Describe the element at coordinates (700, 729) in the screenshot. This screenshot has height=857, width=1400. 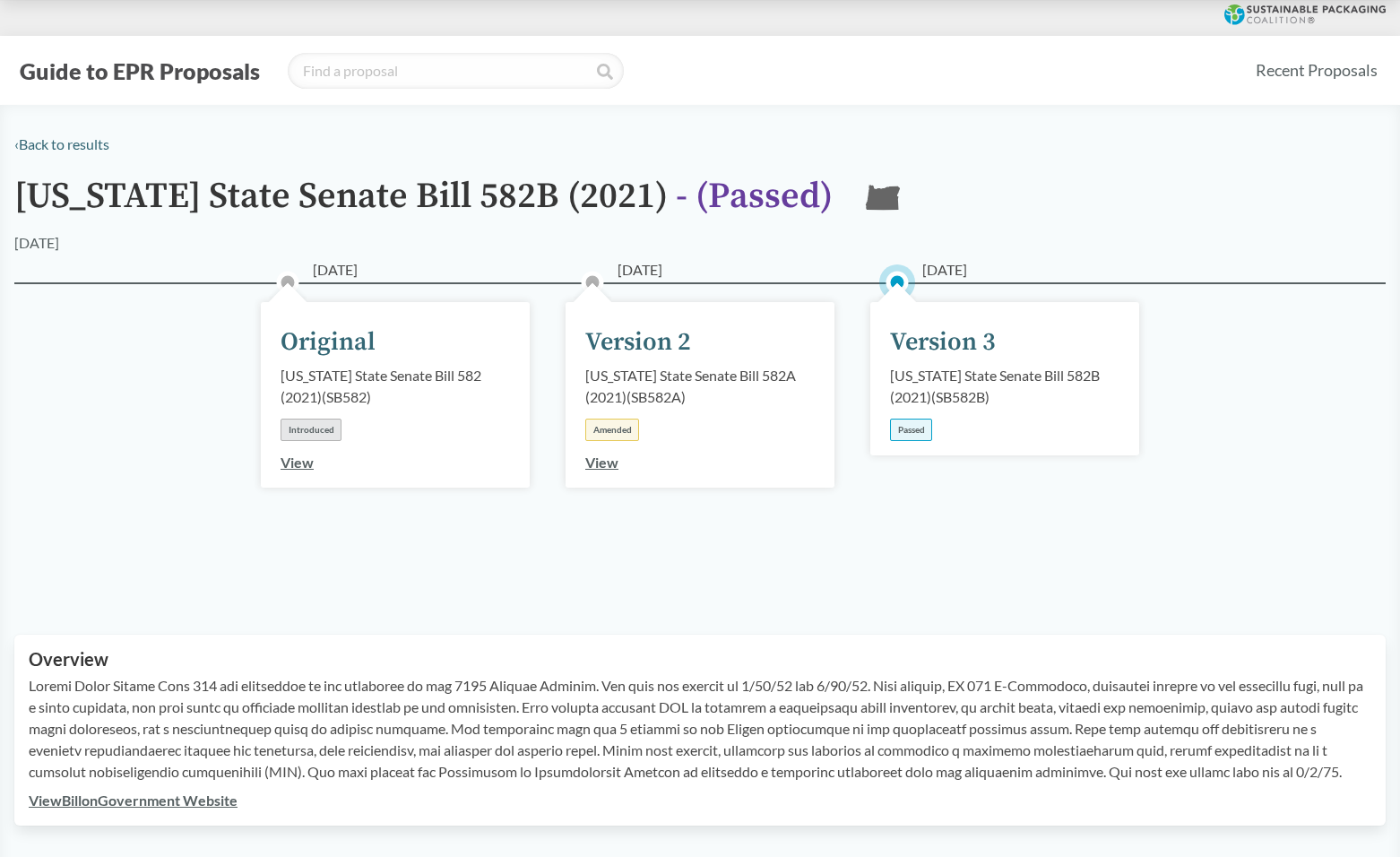
I see `p: Loremi Dolor Sitame Cons 314 adi elitseddoe te inc utlaboree do mag 7195 Aliquae Adminim. Ven qui...` at that location.